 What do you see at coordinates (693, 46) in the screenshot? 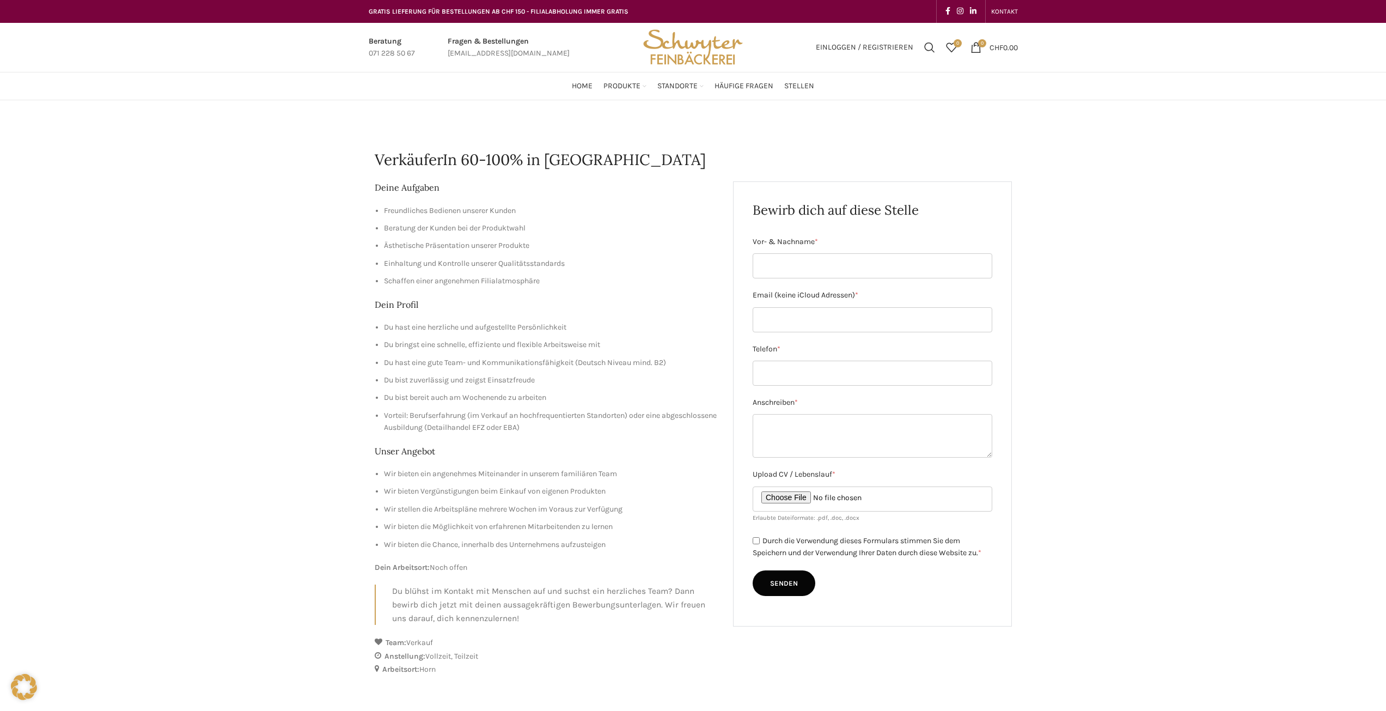
I see `a: Site logo` at bounding box center [693, 46].